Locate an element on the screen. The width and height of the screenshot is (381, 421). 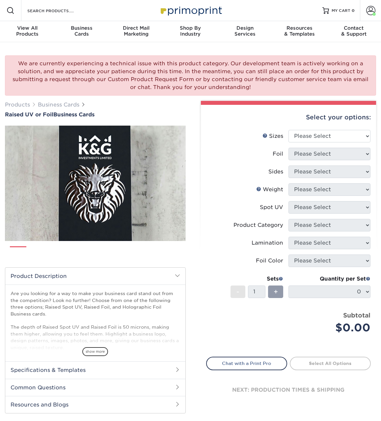
div: Product Category is located at coordinates (258, 225).